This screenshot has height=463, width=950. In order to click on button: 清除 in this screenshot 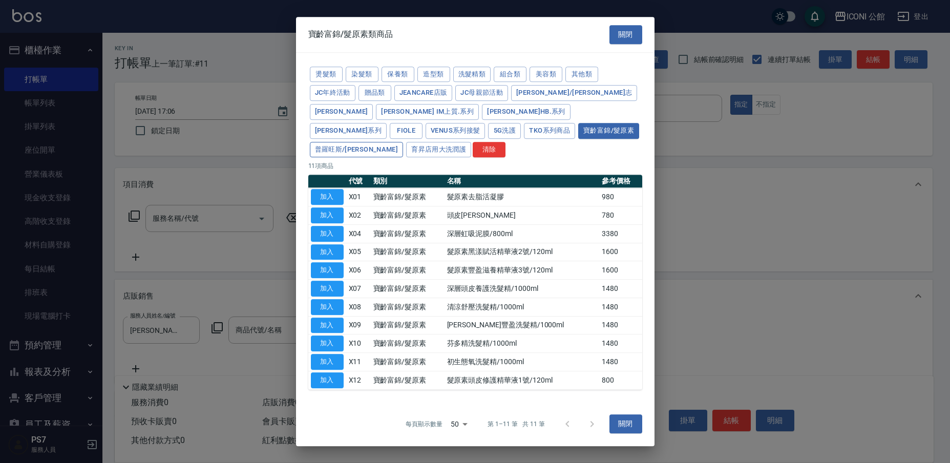, I will do `click(489, 149)`.